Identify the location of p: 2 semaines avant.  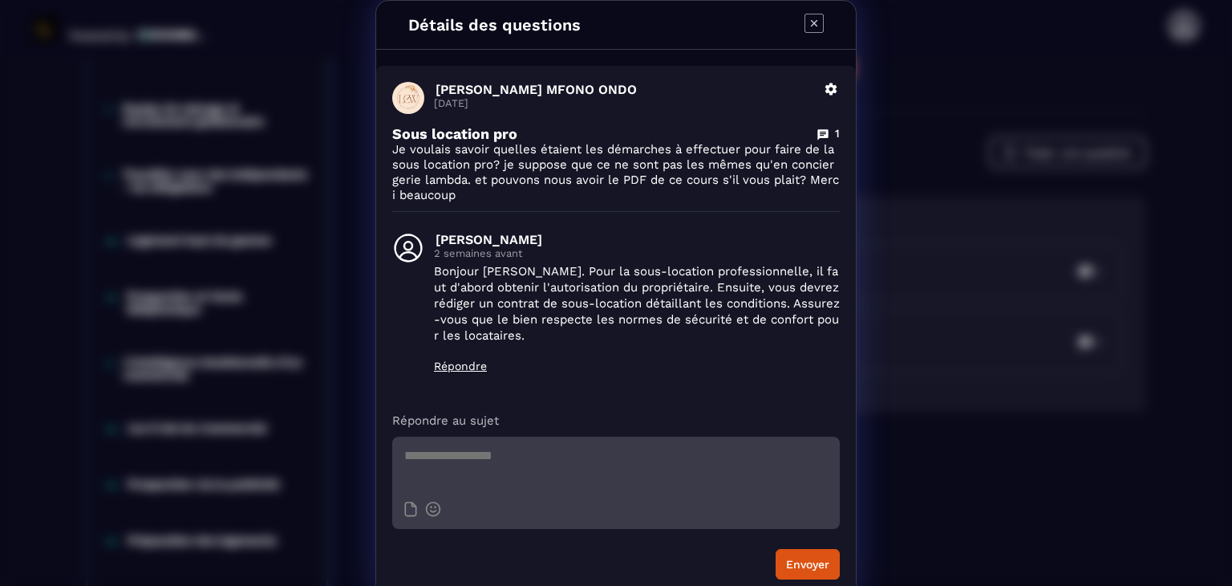
(637, 253).